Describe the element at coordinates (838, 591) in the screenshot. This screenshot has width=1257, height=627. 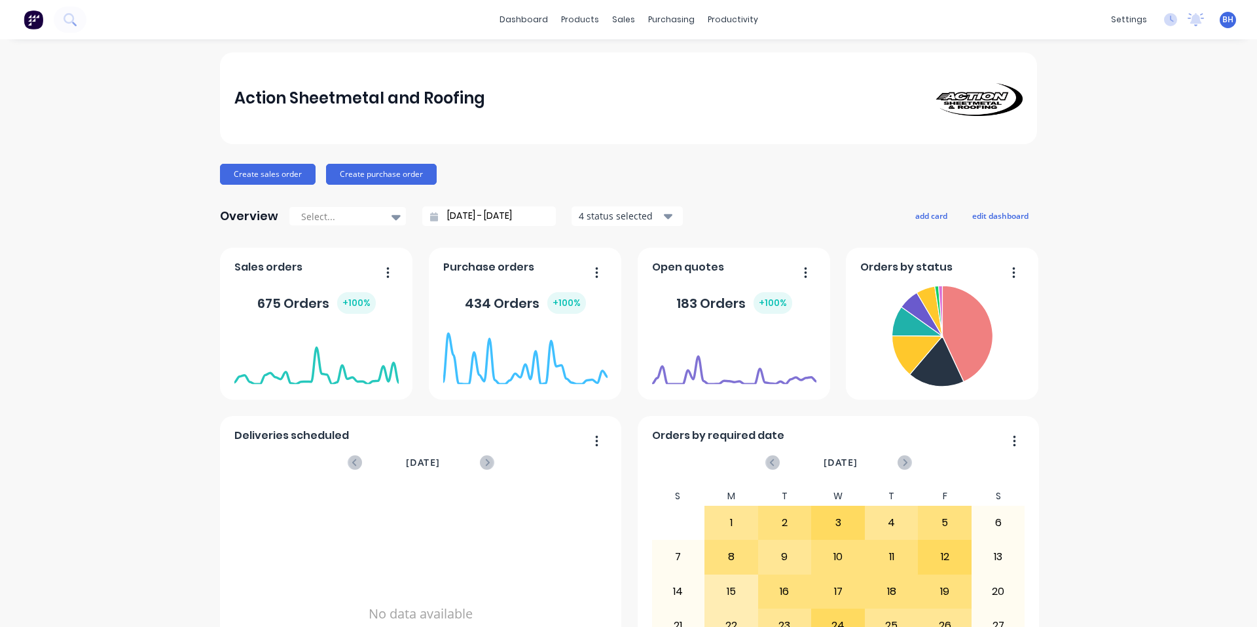
I see `div: 17` at that location.